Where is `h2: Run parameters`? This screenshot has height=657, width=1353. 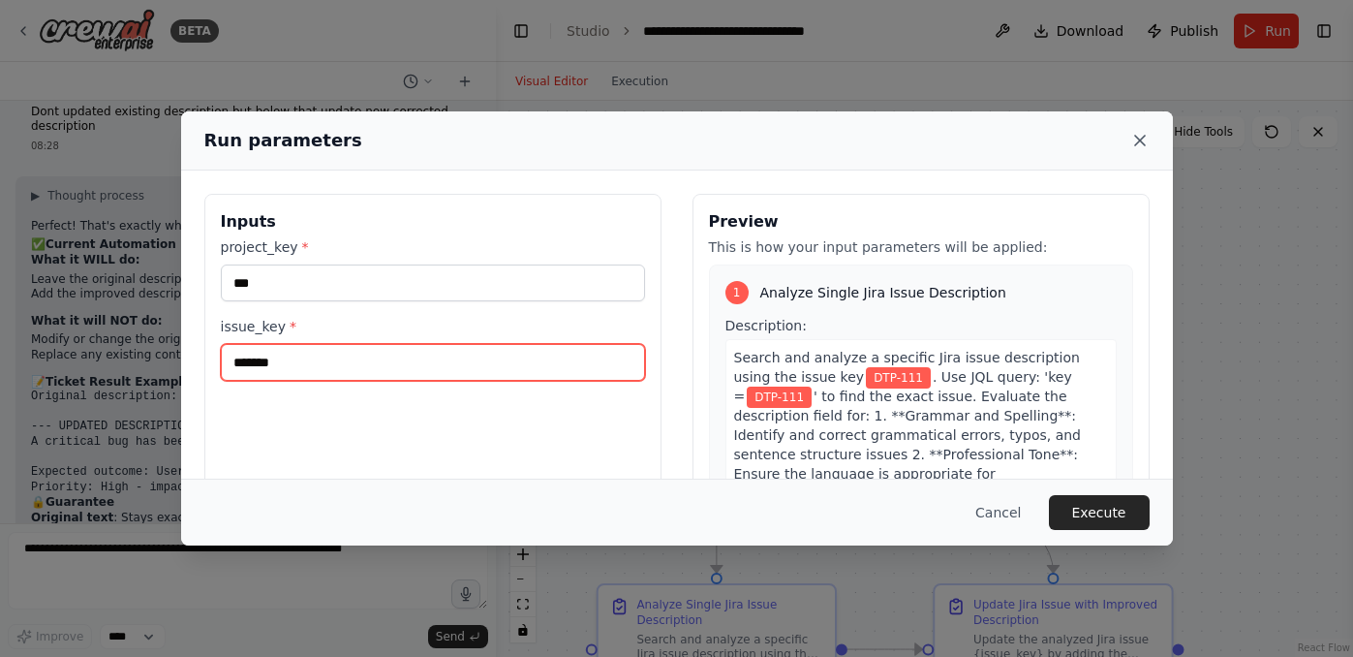
h2: Run parameters is located at coordinates (283, 140).